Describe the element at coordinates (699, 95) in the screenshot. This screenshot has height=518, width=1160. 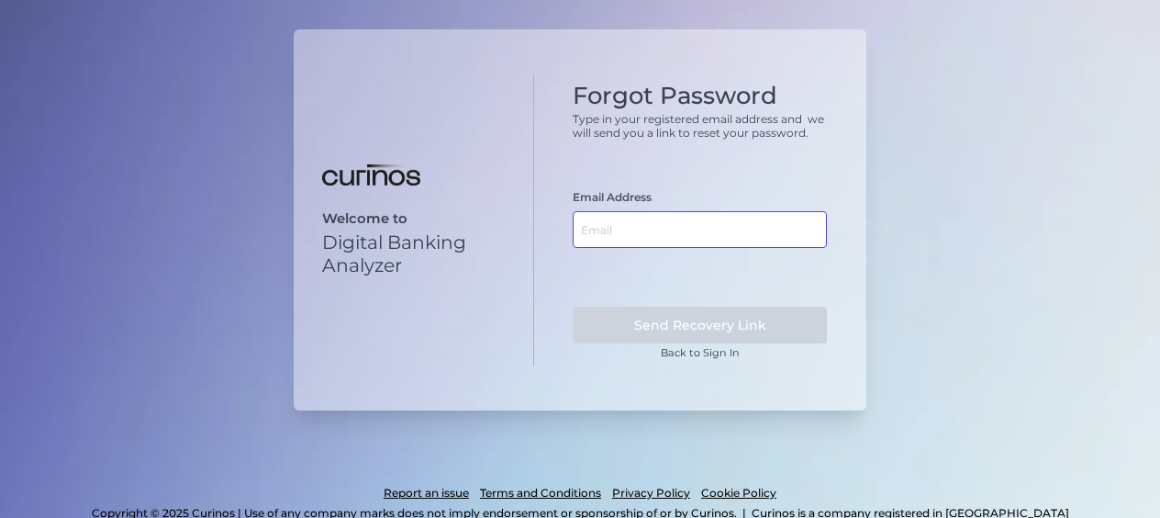
I see `h1: Forgot Password` at that location.